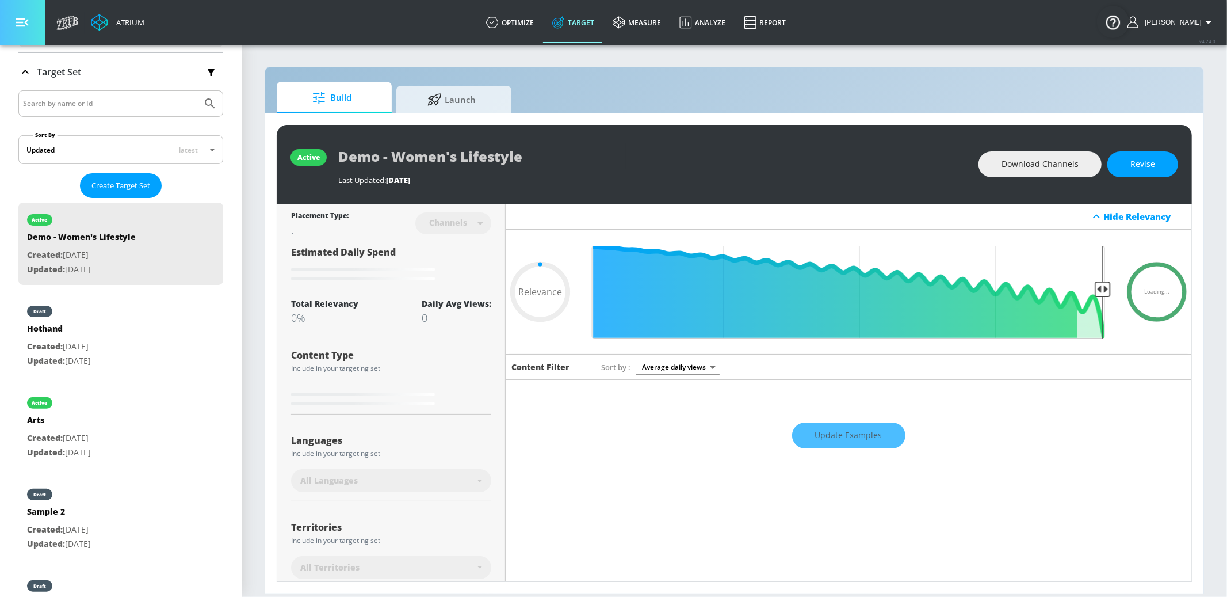  Describe the element at coordinates (573, 22) in the screenshot. I see `a: Target` at that location.